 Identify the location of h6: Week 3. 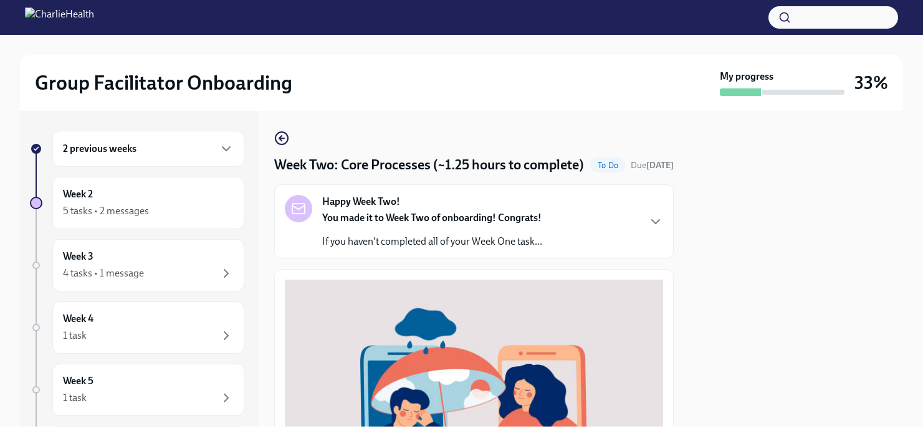
(78, 257).